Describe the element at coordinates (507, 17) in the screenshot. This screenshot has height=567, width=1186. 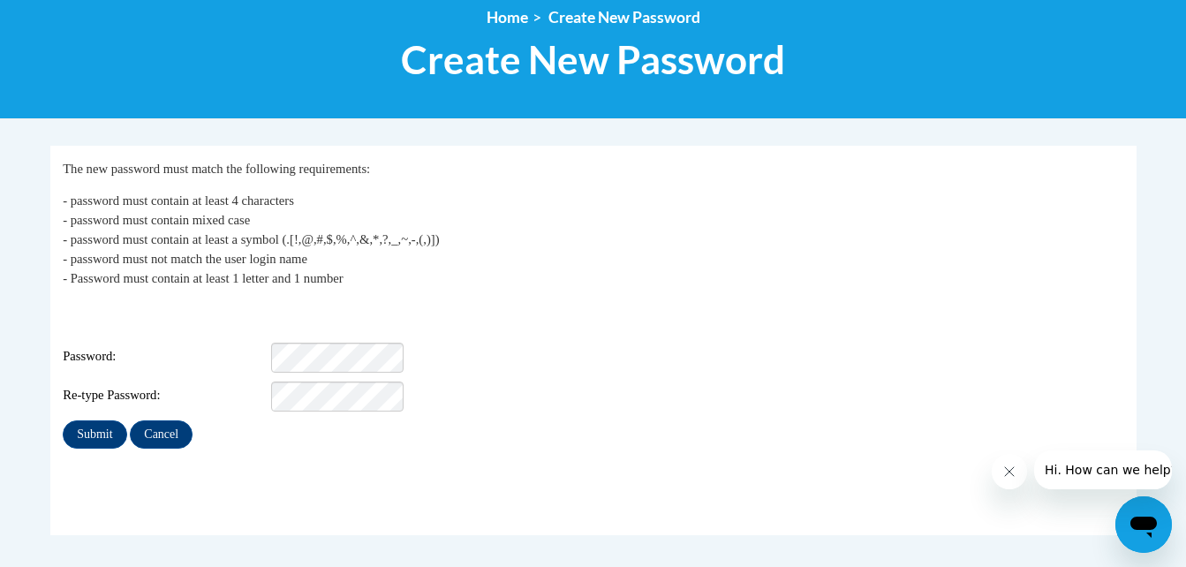
I see `a: Home` at that location.